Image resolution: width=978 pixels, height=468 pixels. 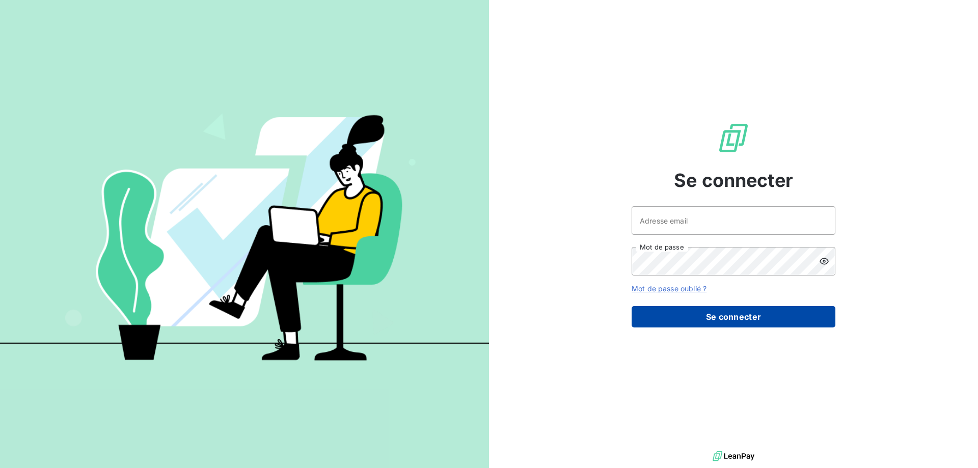 What do you see at coordinates (733, 180) in the screenshot?
I see `span: Se connecter` at bounding box center [733, 180].